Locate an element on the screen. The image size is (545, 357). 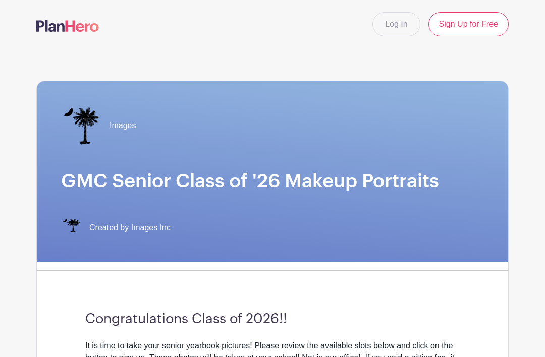
a: Log In is located at coordinates (396, 24).